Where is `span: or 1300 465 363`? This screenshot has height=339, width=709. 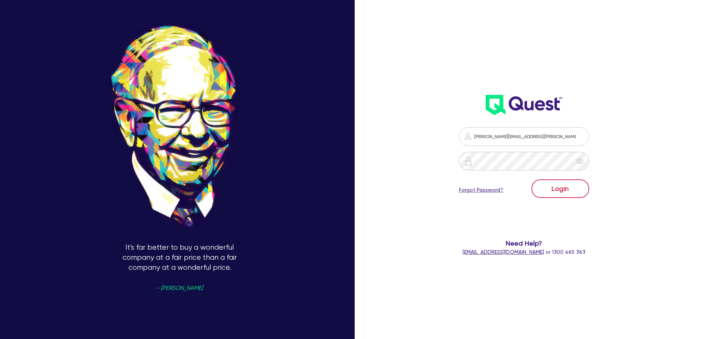
span: or 1300 465 363 is located at coordinates (524, 252).